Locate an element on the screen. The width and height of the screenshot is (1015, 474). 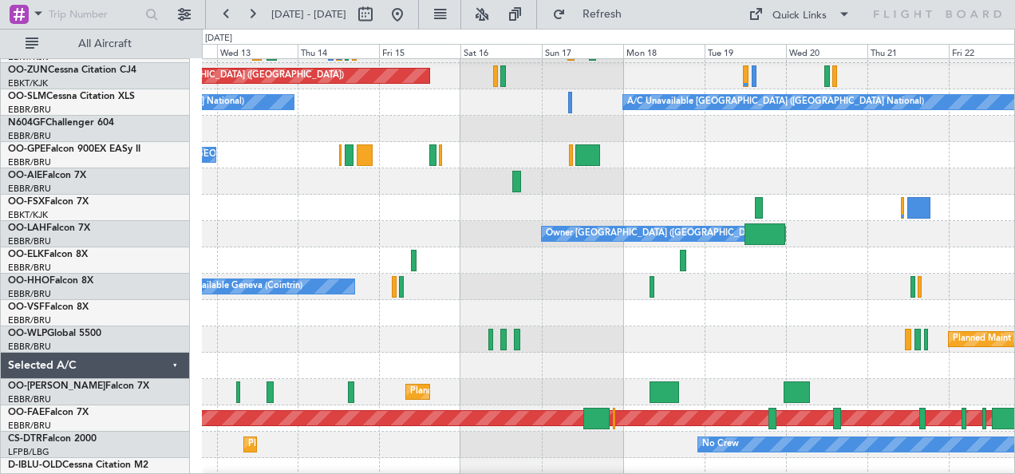
div: A/C Unavailable Geneva (Cointrin) is located at coordinates (232, 286).